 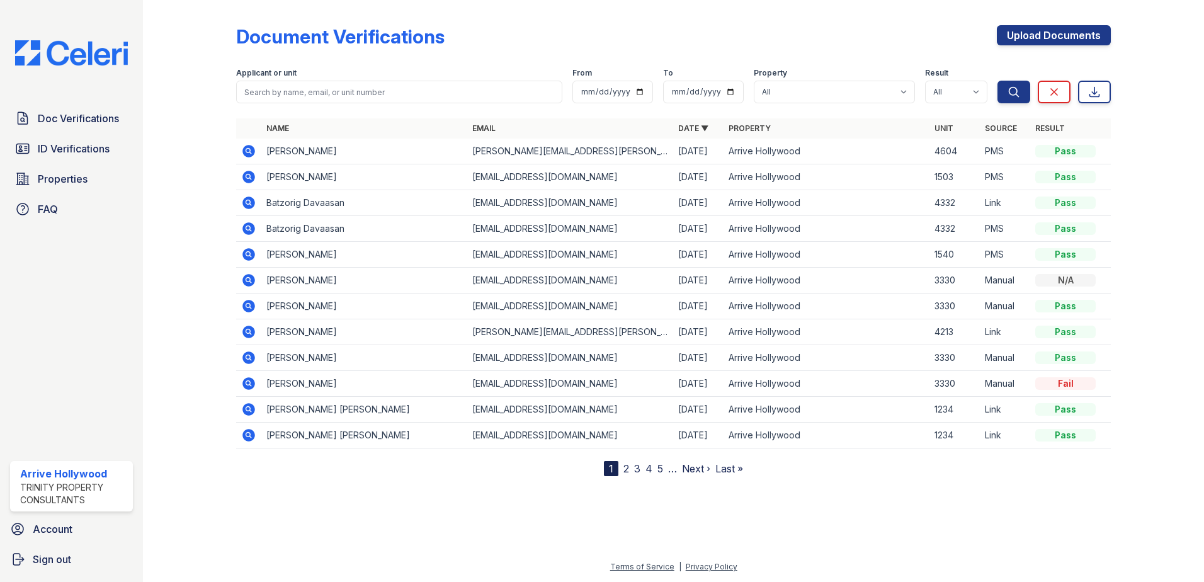 What do you see at coordinates (626, 468) in the screenshot?
I see `a: 2` at bounding box center [626, 468].